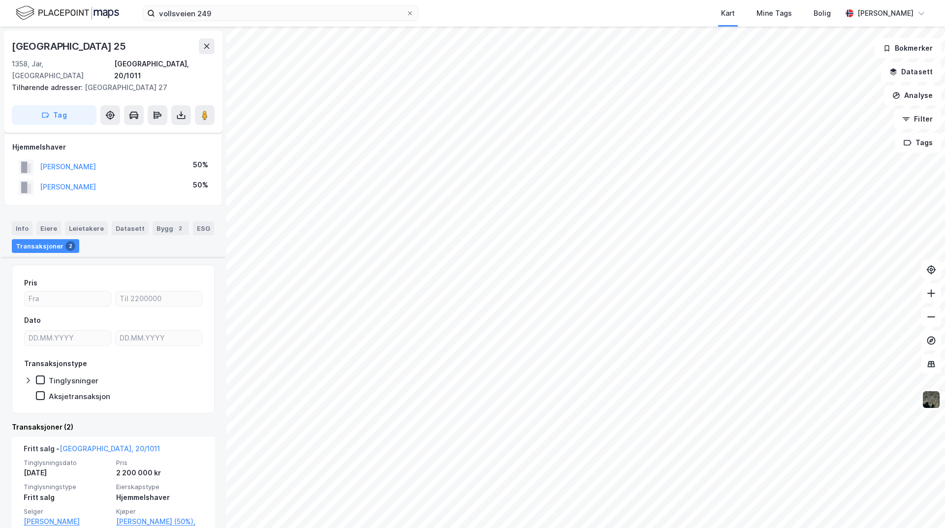 The height and width of the screenshot is (528, 945). I want to click on div: Kontrollprogram for chat, so click(920, 504).